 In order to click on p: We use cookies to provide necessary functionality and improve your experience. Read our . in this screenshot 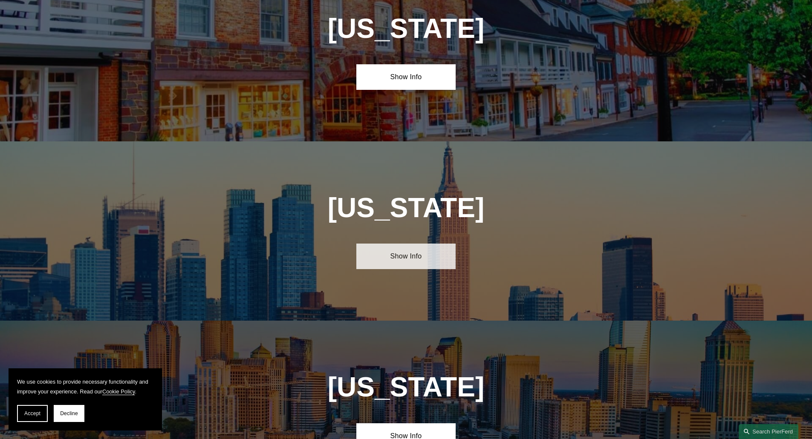, I will do `click(85, 387)`.